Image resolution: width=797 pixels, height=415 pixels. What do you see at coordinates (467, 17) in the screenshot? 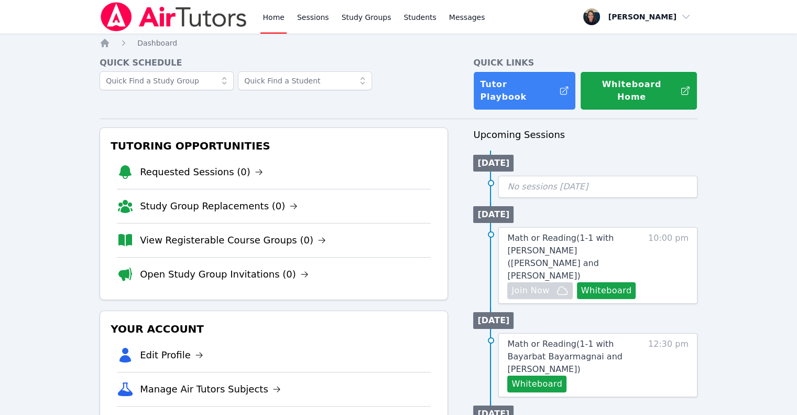
I see `span: Messages` at bounding box center [467, 17].